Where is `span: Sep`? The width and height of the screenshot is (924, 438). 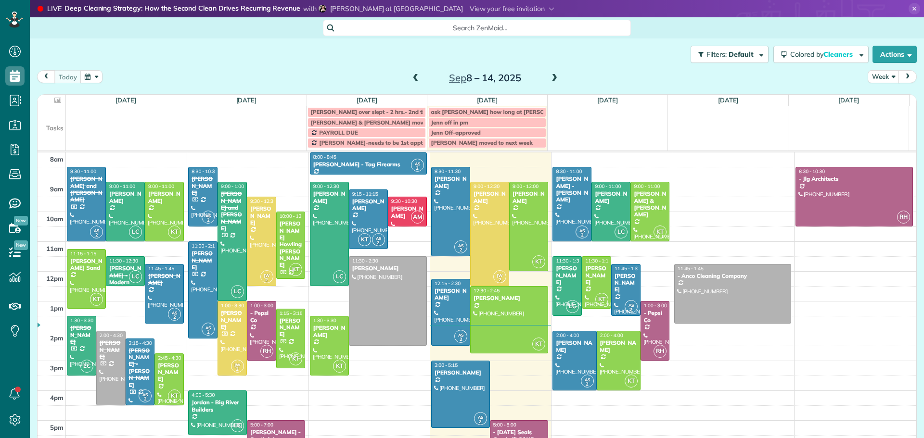 span: Sep is located at coordinates (457, 77).